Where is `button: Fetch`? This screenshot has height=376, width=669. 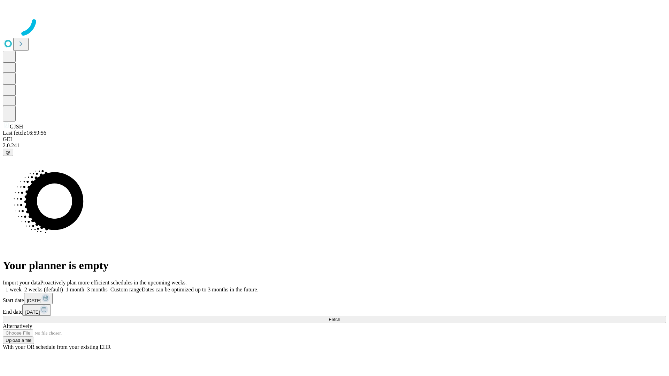 button: Fetch is located at coordinates (335, 320).